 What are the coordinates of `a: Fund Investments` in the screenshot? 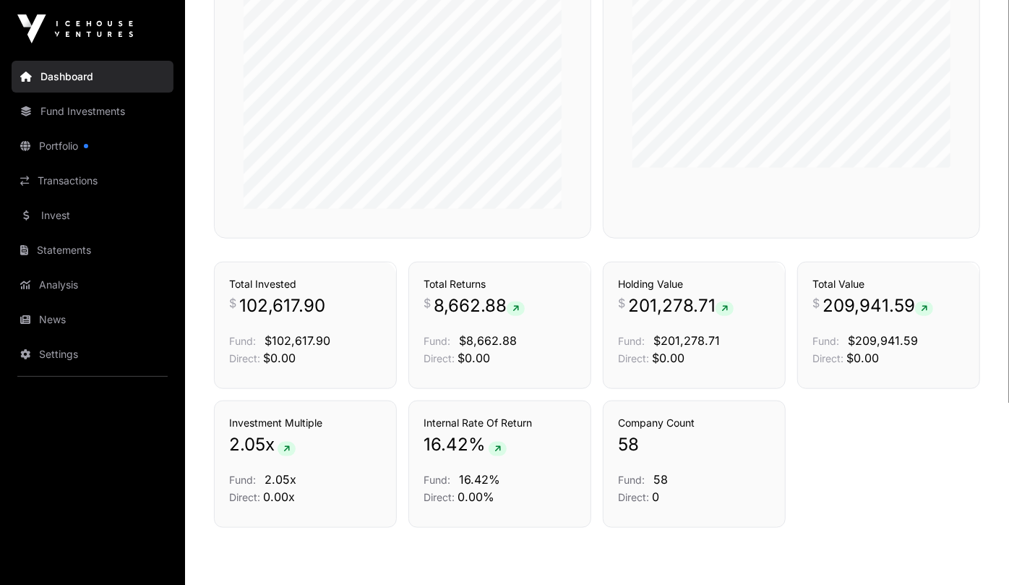 It's located at (93, 111).